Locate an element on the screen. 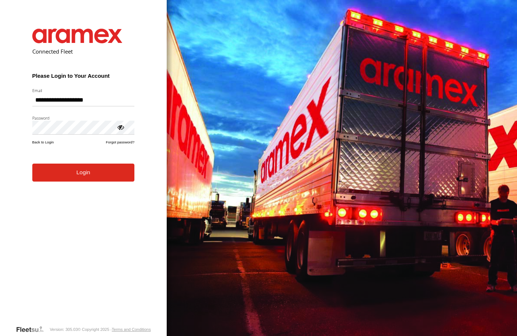  a: Forgot password? is located at coordinates (120, 142).